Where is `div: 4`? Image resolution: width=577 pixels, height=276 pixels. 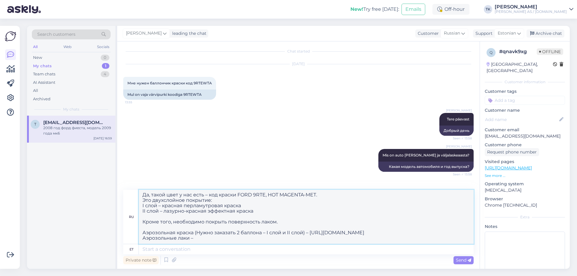 div: 4 is located at coordinates (105, 74).